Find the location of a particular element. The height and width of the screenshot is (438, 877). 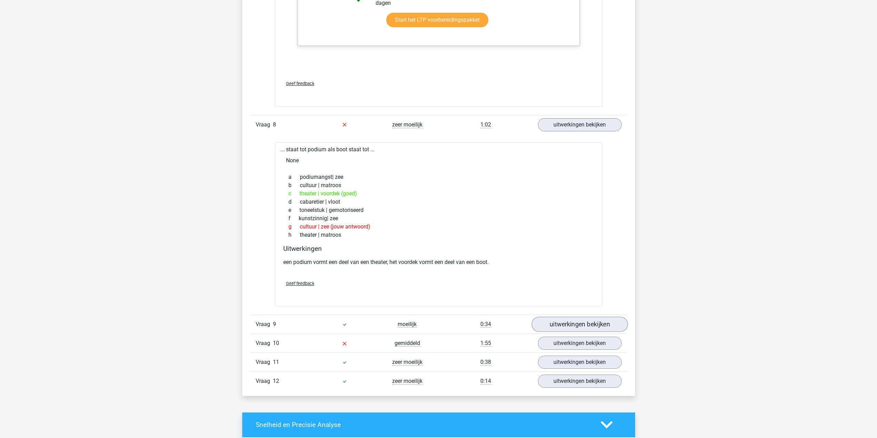

h4: Snelheid en Precisie Analyse is located at coordinates (423, 425).